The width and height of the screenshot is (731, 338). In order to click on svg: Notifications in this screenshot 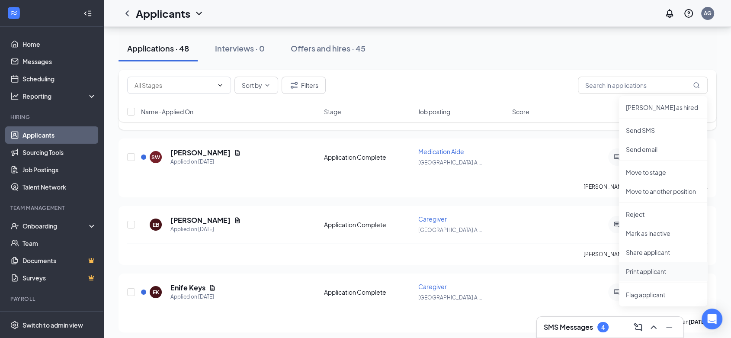, I will do `click(670, 13)`.